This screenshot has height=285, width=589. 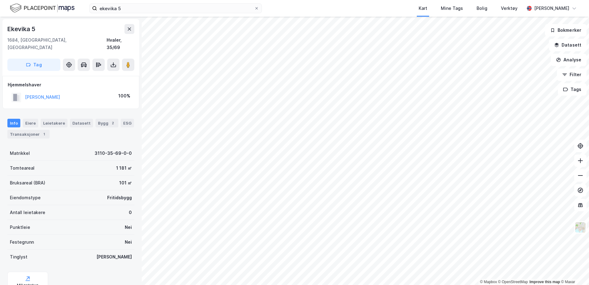 What do you see at coordinates (568, 45) in the screenshot?
I see `button: Datasett` at bounding box center [568, 45].